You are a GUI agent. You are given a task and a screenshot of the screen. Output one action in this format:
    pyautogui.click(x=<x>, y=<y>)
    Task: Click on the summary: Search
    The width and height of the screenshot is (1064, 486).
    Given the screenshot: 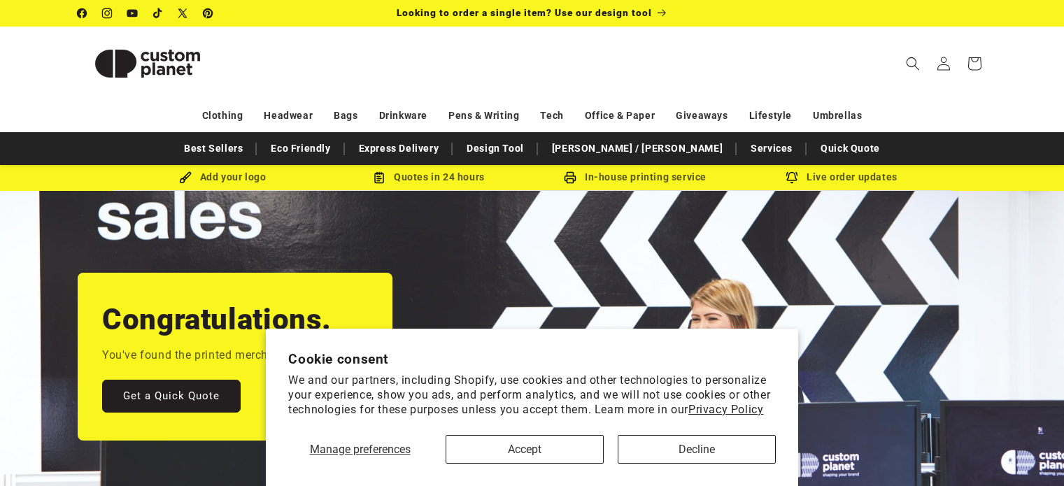 What is the action you would take?
    pyautogui.click(x=913, y=64)
    